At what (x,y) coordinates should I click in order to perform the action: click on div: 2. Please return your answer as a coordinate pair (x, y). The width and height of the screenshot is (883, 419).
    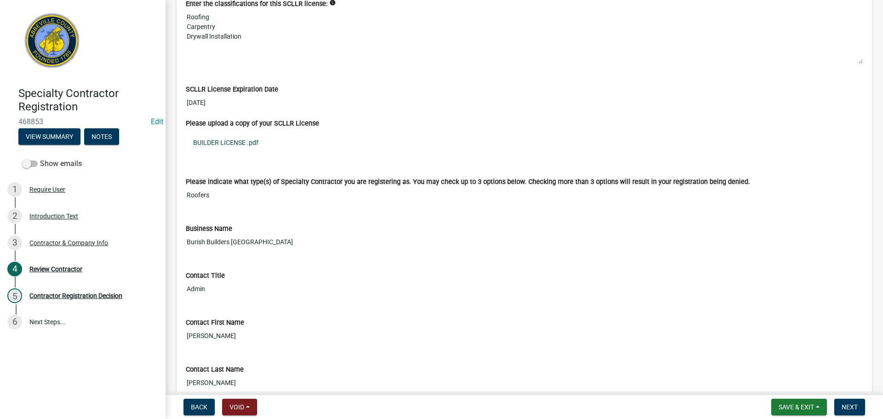
    Looking at the image, I should click on (15, 216).